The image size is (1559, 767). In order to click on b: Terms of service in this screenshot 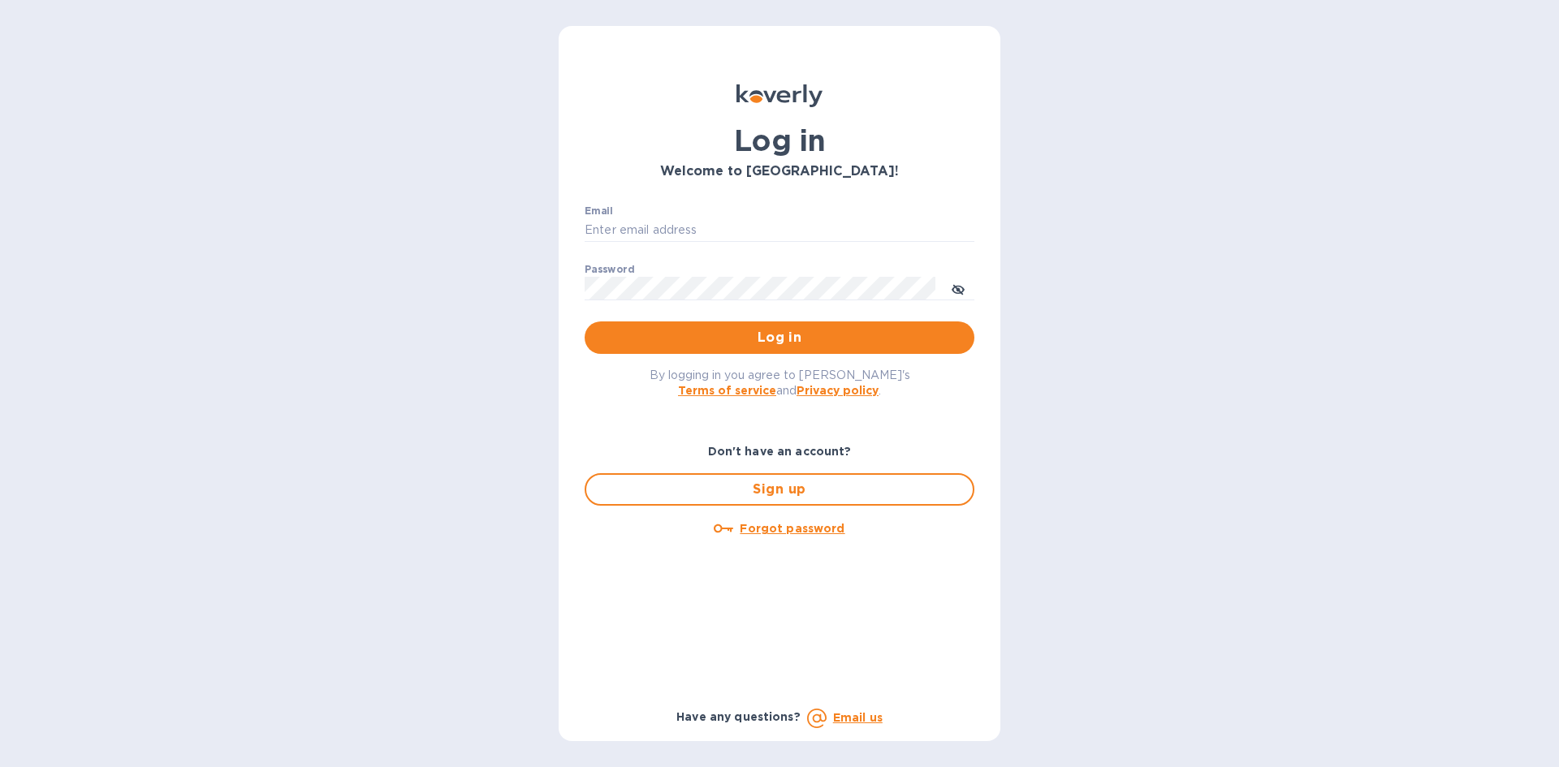, I will do `click(727, 391)`.